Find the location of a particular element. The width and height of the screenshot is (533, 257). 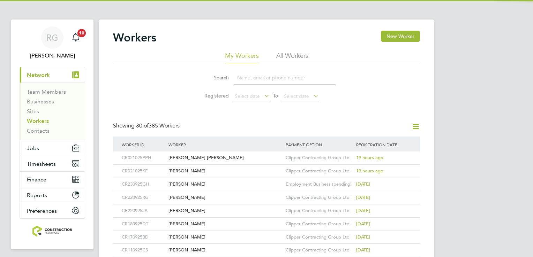

a: 10 is located at coordinates (76, 38).